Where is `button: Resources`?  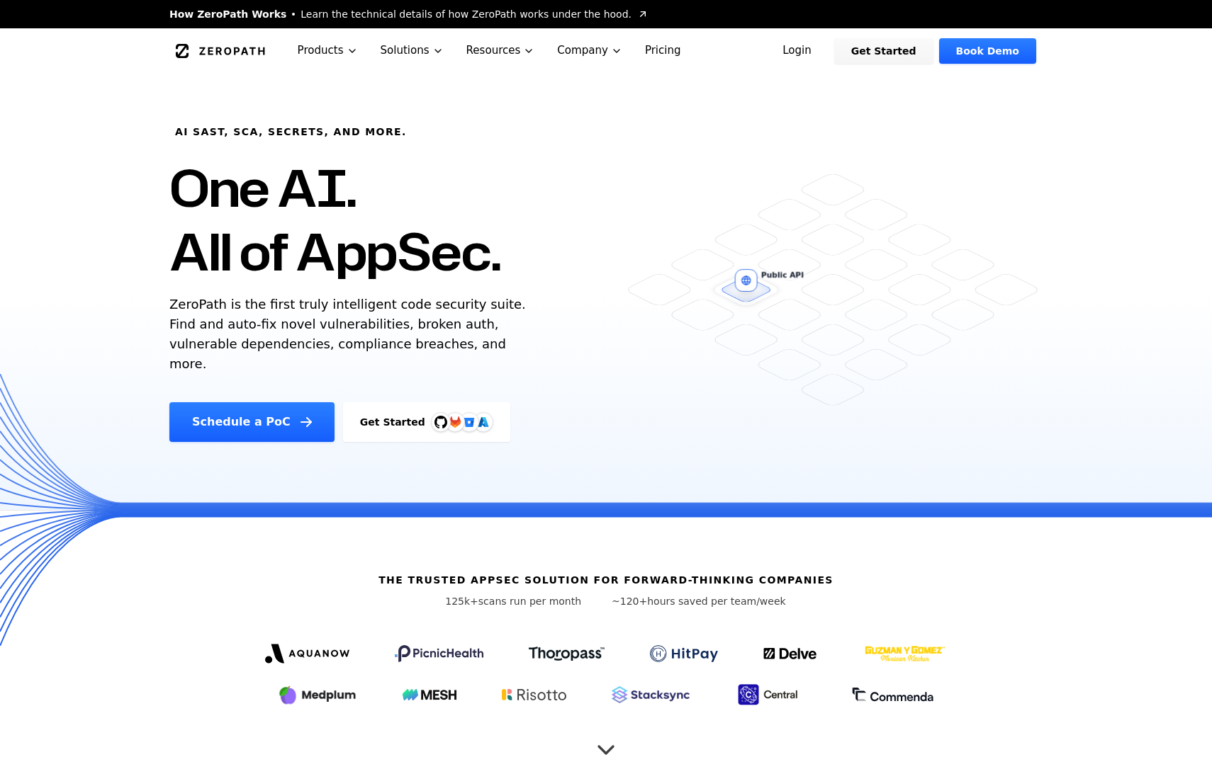 button: Resources is located at coordinates (500, 50).